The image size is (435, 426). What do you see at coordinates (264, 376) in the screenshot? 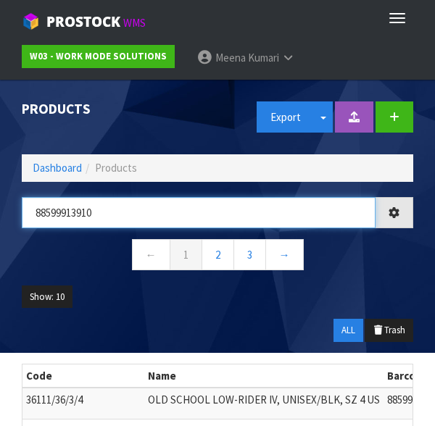
I see `th: Name` at bounding box center [264, 376].